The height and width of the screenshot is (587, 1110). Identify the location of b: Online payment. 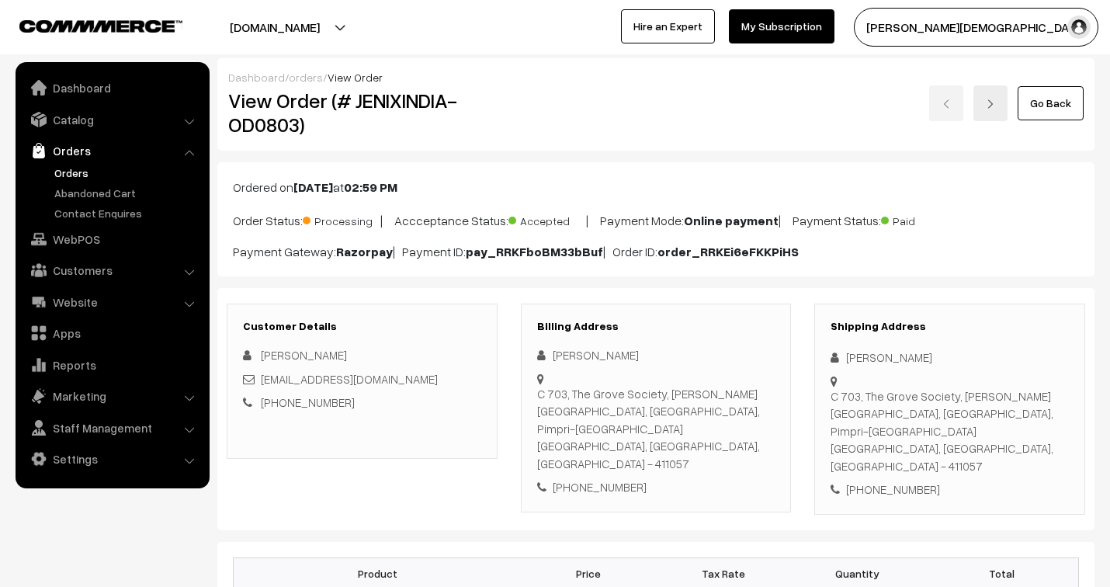
(731, 220).